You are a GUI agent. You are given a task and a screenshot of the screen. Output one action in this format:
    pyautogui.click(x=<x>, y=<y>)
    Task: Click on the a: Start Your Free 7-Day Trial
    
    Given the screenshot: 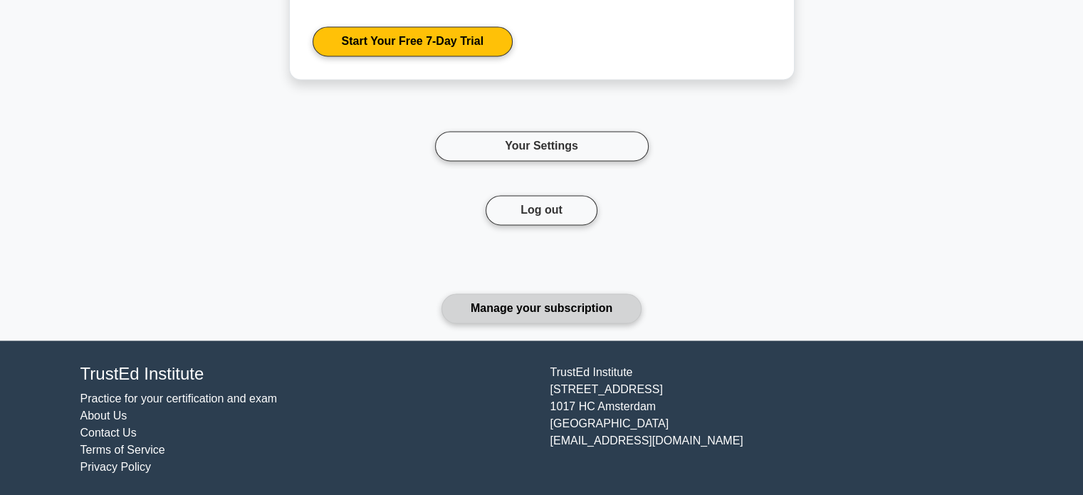 What is the action you would take?
    pyautogui.click(x=412, y=41)
    